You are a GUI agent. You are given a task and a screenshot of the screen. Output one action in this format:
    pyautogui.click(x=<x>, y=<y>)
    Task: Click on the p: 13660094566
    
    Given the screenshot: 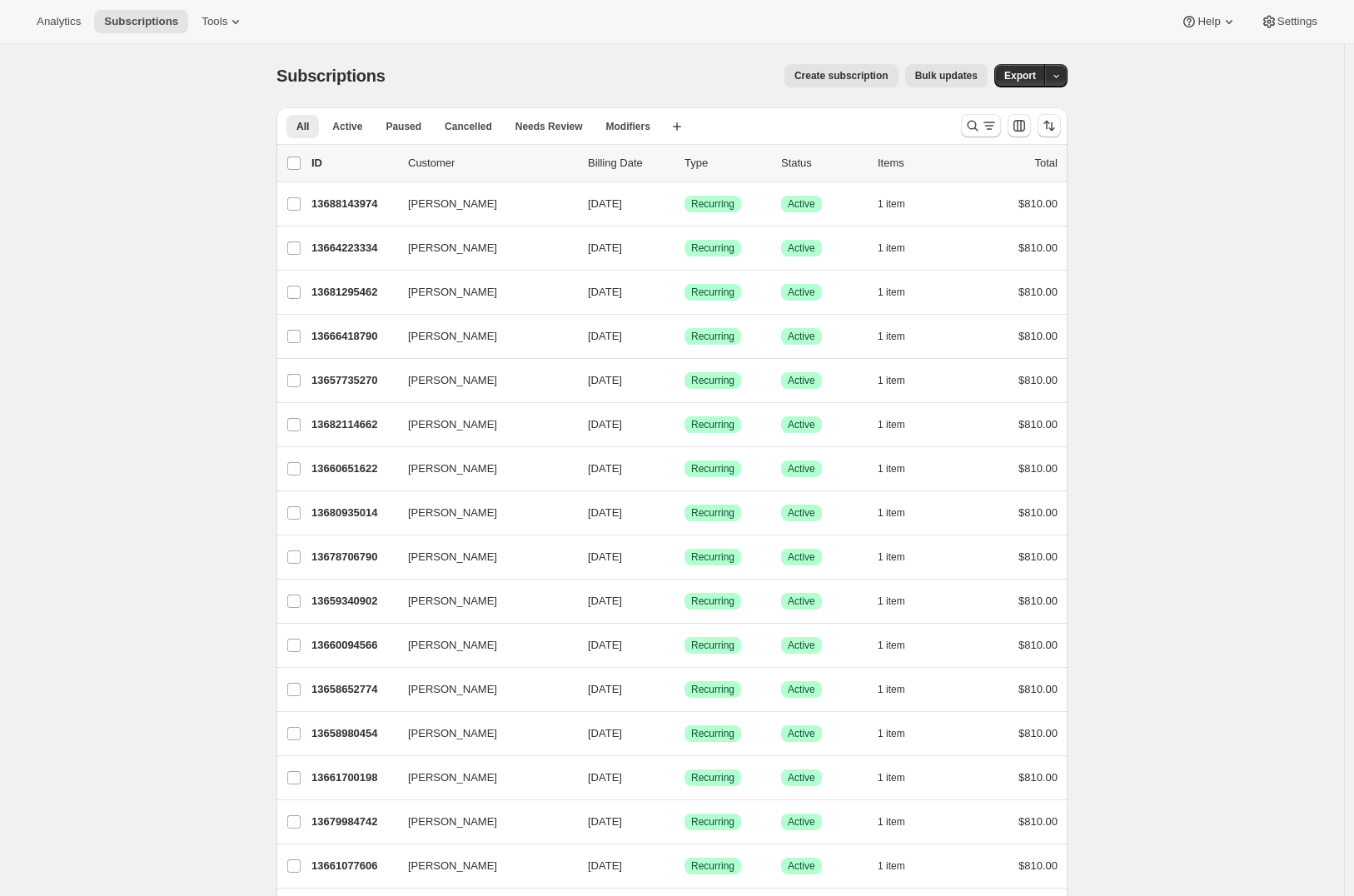 What is the action you would take?
    pyautogui.click(x=353, y=645)
    